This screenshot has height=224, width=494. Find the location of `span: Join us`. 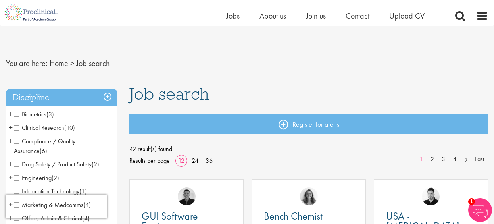

span: Join us is located at coordinates (316, 16).